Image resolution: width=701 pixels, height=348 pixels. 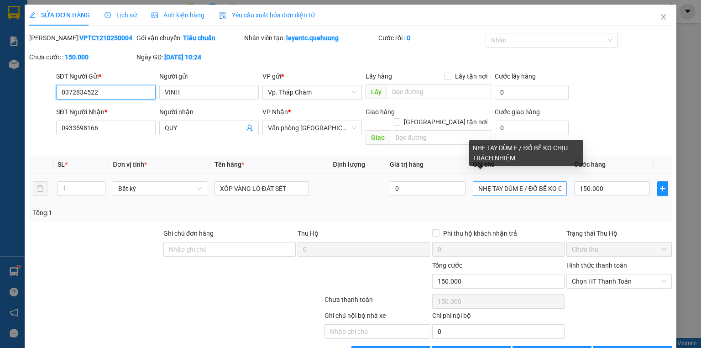 What do you see at coordinates (73, 50) in the screenshot?
I see `b: Biên nhận gởi hàng hóa` at bounding box center [73, 50].